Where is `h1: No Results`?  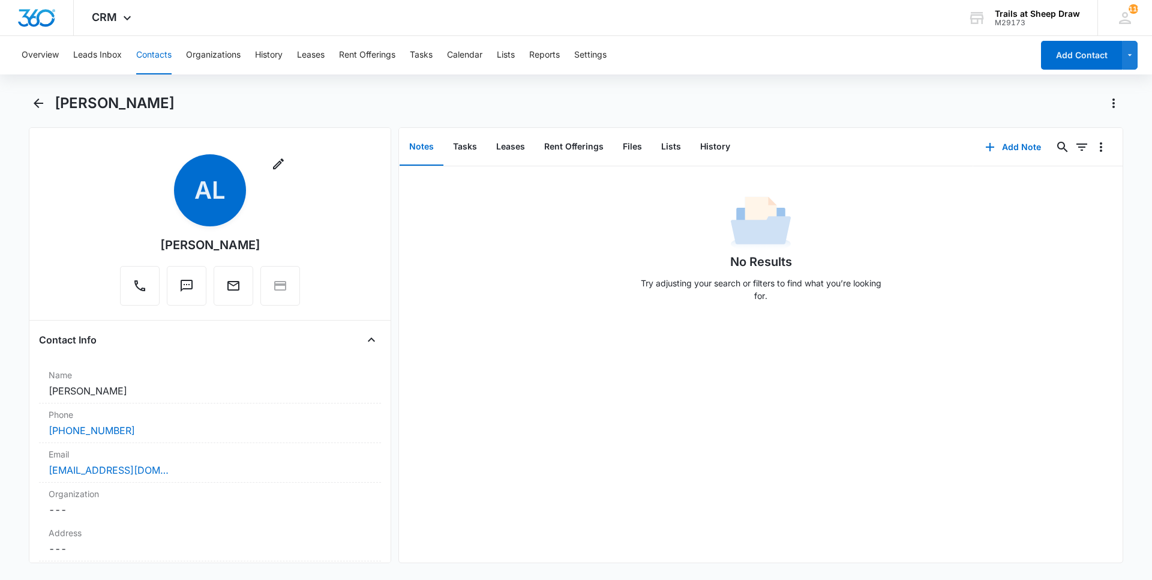
h1: No Results is located at coordinates (761, 262).